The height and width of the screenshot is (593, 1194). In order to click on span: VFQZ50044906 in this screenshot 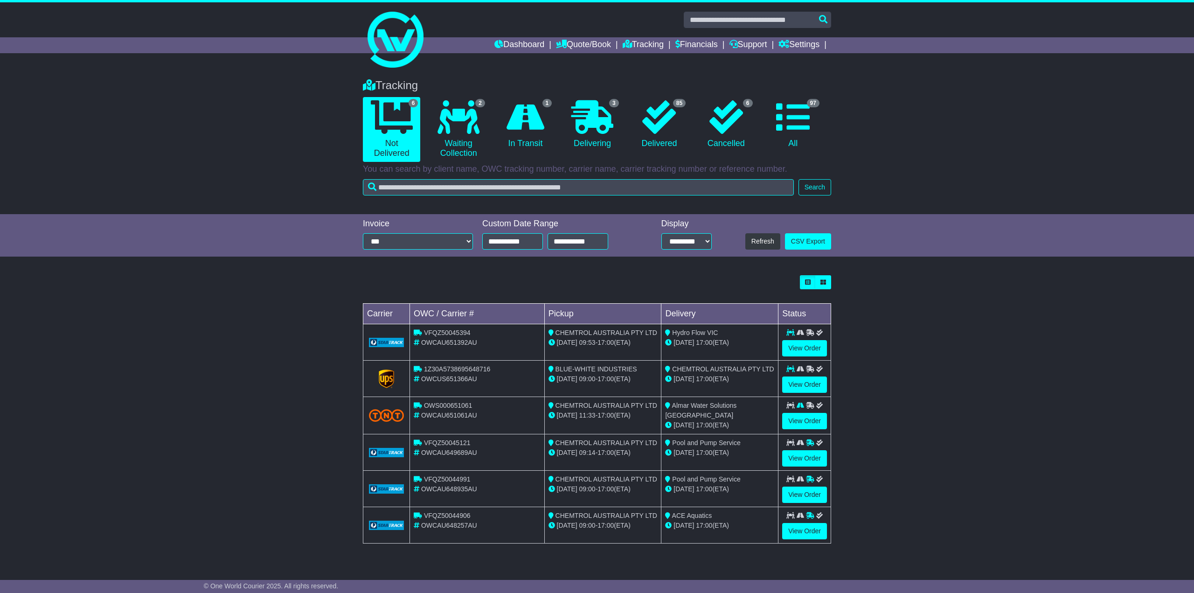, I will do `click(447, 515)`.